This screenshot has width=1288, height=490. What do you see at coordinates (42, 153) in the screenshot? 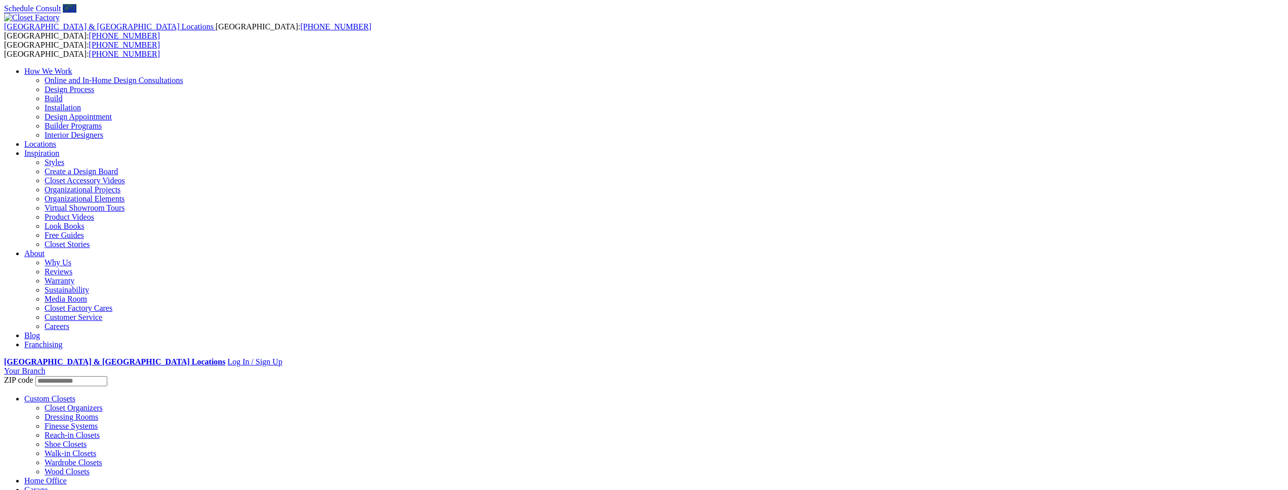
I see `a: Inspiration` at bounding box center [42, 153].